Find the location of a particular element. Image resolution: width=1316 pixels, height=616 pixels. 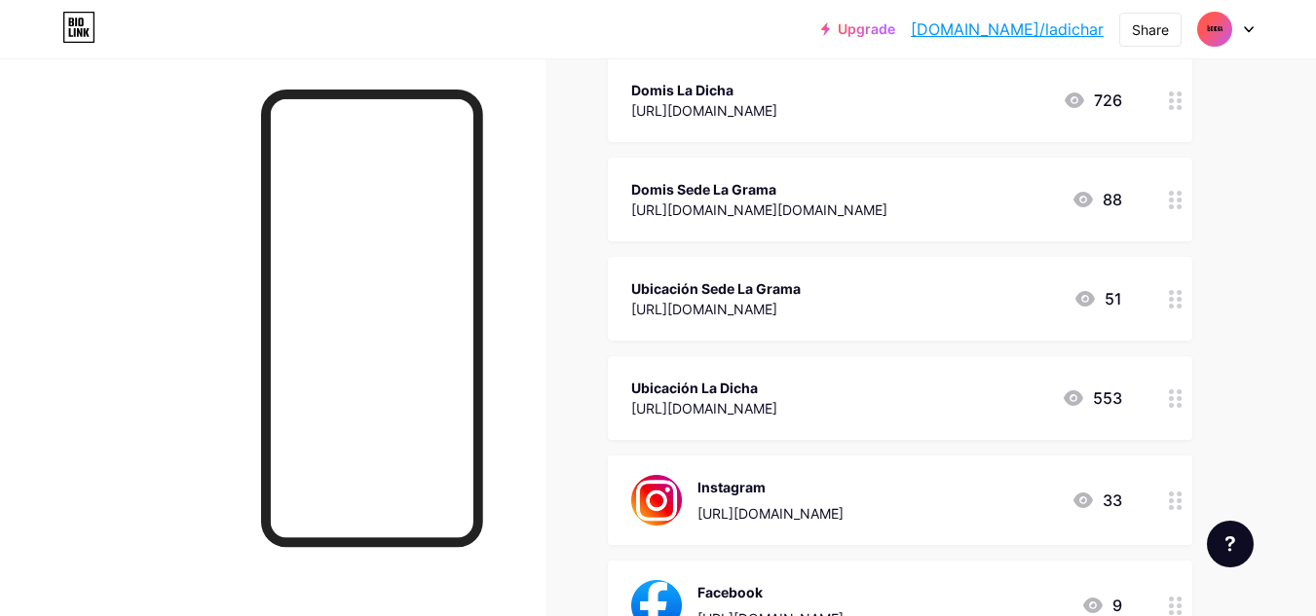

div: Instagram is located at coordinates (770, 487).